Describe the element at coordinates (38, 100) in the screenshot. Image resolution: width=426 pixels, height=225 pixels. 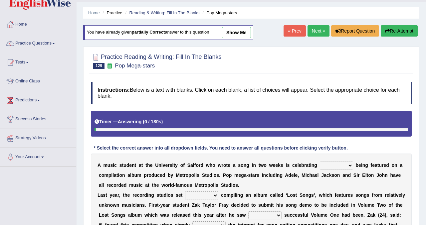
I see `a: Predictions` at that location.